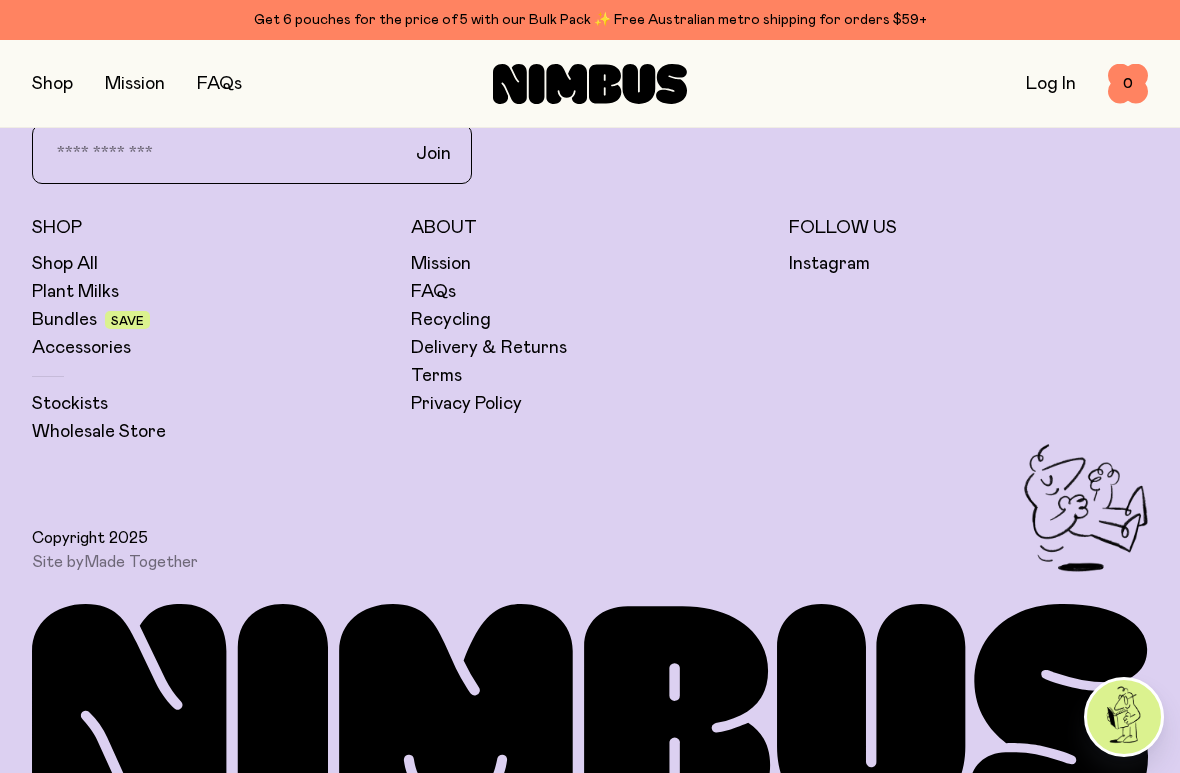  Describe the element at coordinates (433, 154) in the screenshot. I see `span: Join` at that location.